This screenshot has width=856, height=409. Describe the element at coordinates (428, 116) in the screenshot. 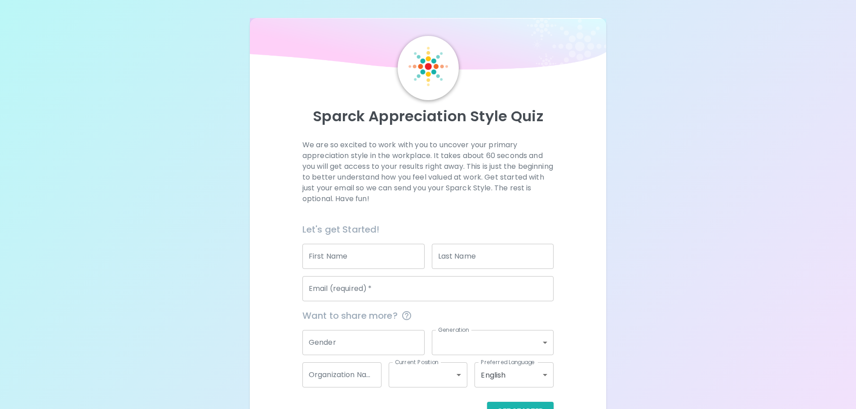

I see `p: Sparck Appreciation Style Quiz` at that location.